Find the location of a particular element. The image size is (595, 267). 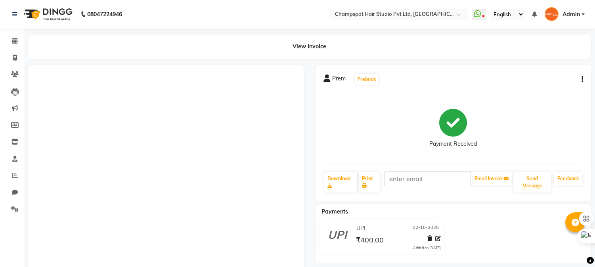

span: ₹400.00 is located at coordinates (370, 241).